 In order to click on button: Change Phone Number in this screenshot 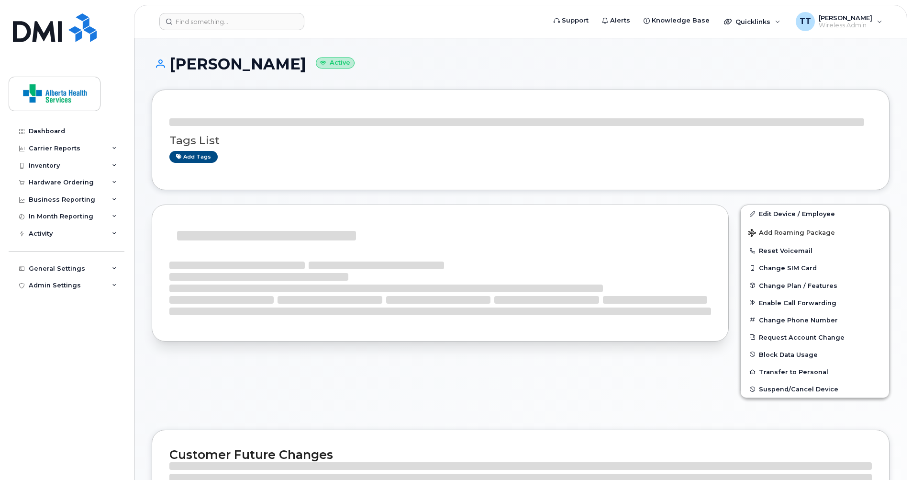, I will do `click(815, 320)`.